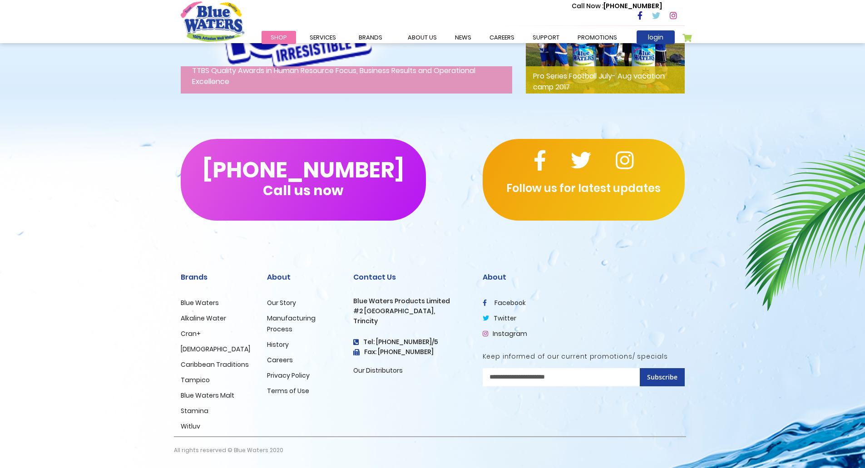 This screenshot has height=468, width=865. Describe the element at coordinates (411, 277) in the screenshot. I see `h2: Contact Us` at that location.